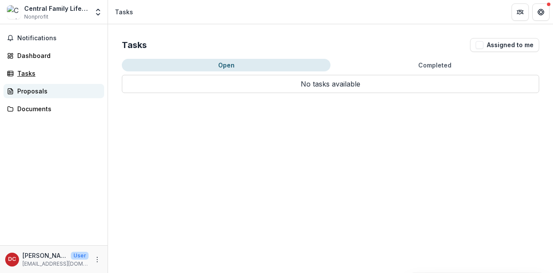 This screenshot has width=553, height=273. I want to click on button: Notifications, so click(54, 38).